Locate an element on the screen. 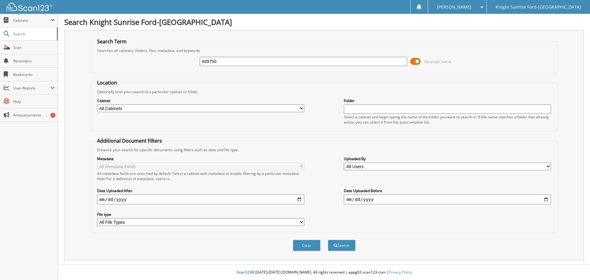 This screenshot has width=590, height=280. div: Optionally limit your search to a particular cabinet or folder is located at coordinates (324, 92).